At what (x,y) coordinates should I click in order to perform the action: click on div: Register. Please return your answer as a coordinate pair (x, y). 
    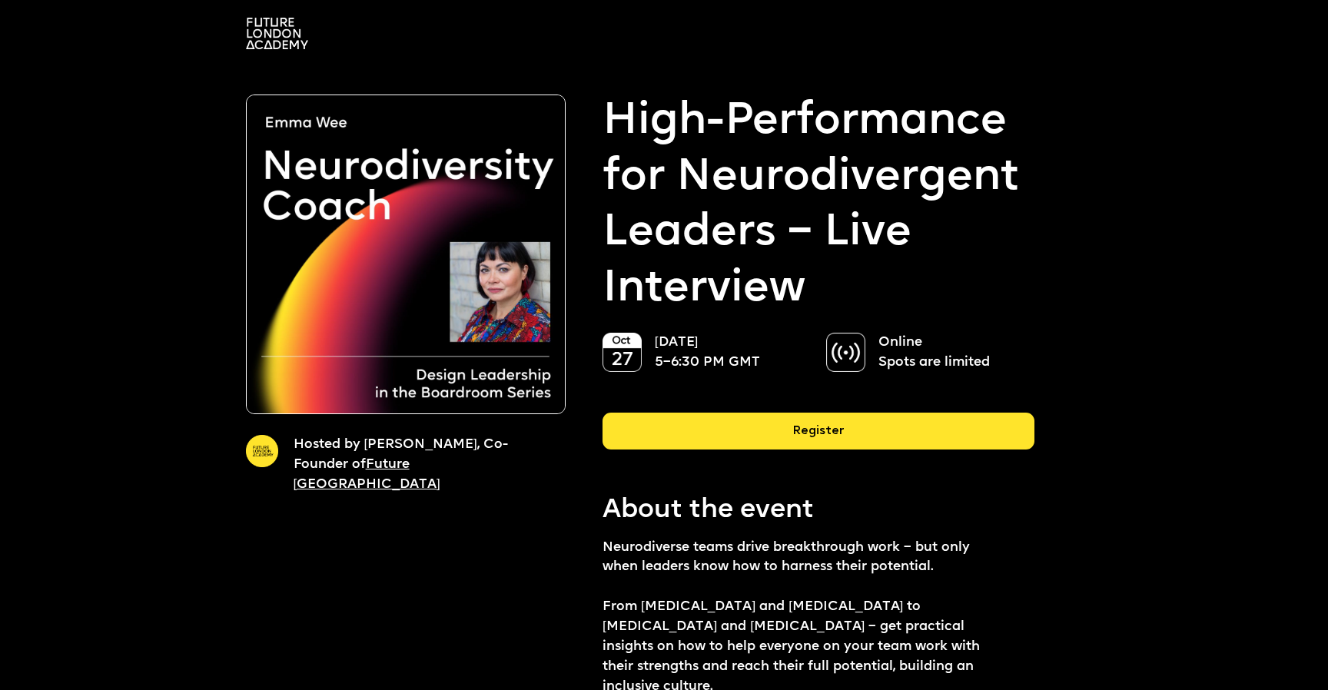
    Looking at the image, I should click on (819, 431).